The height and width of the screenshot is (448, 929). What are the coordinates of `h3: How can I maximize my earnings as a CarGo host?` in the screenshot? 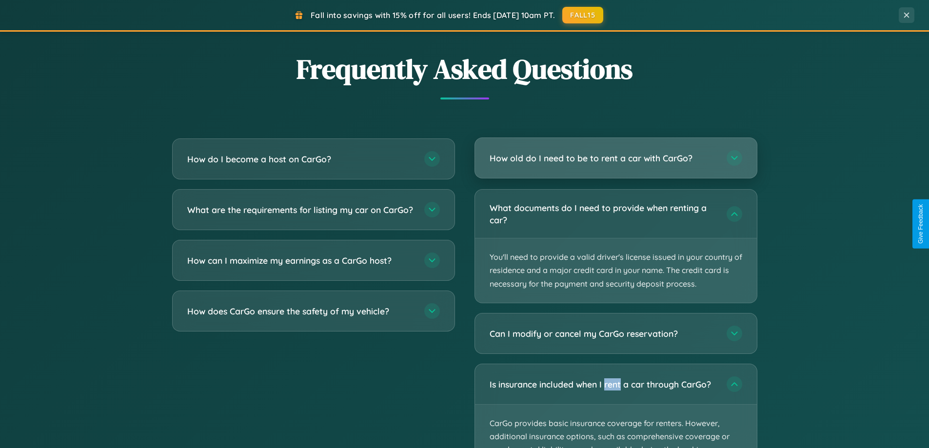 It's located at (301, 260).